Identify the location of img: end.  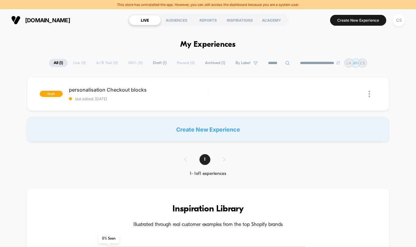
(338, 63).